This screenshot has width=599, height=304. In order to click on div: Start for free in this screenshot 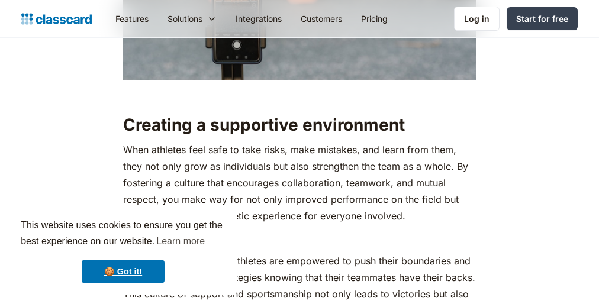, I will do `click(543, 18)`.